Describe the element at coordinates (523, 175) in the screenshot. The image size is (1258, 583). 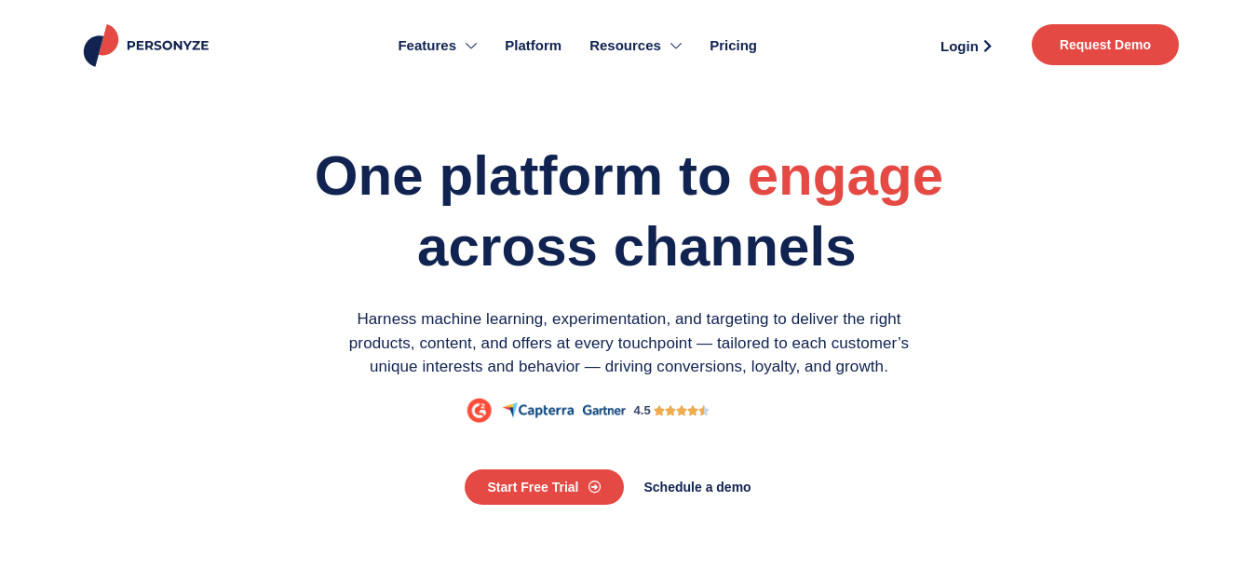
I see `span: One platform to` at that location.